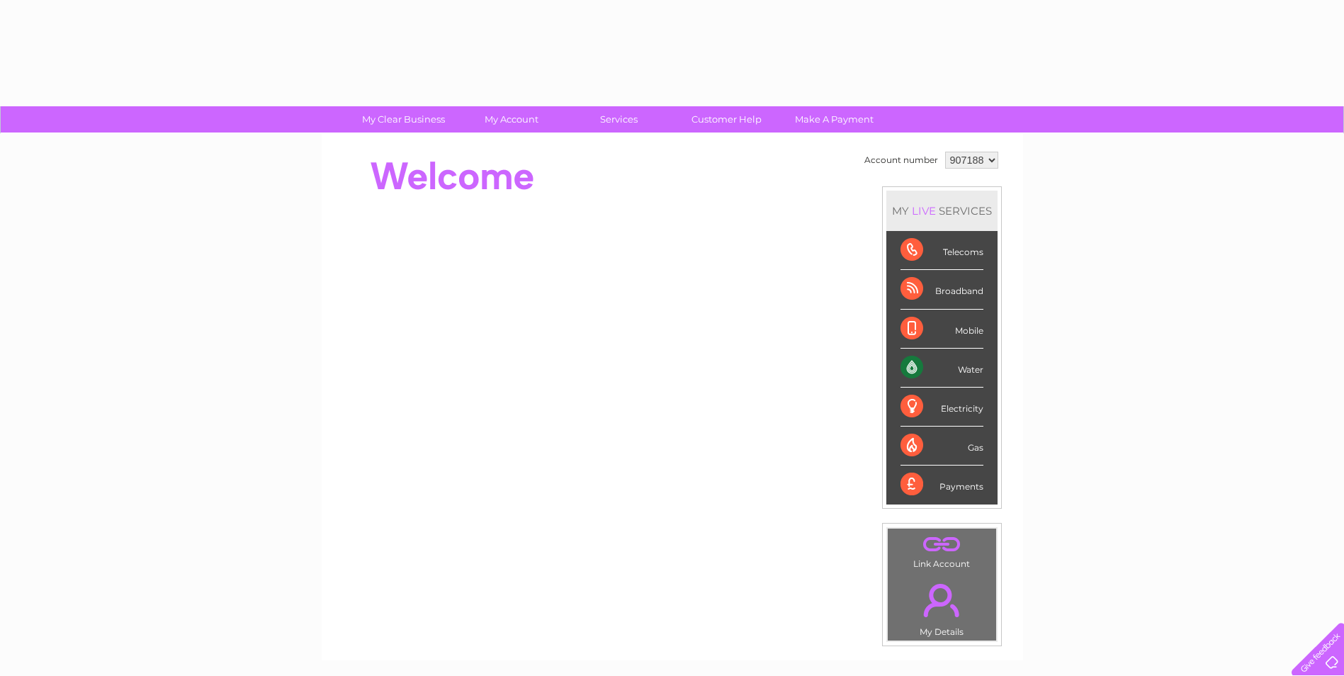 This screenshot has width=1344, height=676. Describe the element at coordinates (942, 250) in the screenshot. I see `div: Telecoms` at that location.